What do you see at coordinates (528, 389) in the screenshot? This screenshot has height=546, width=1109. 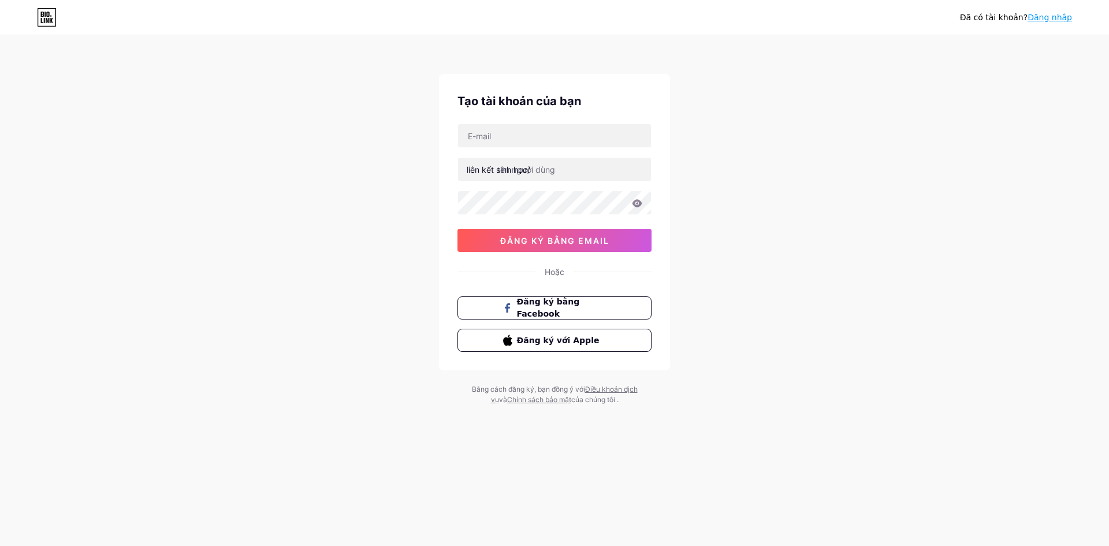 I see `font: Bằng cách đăng ký, bạn đồng ý với` at bounding box center [528, 389].